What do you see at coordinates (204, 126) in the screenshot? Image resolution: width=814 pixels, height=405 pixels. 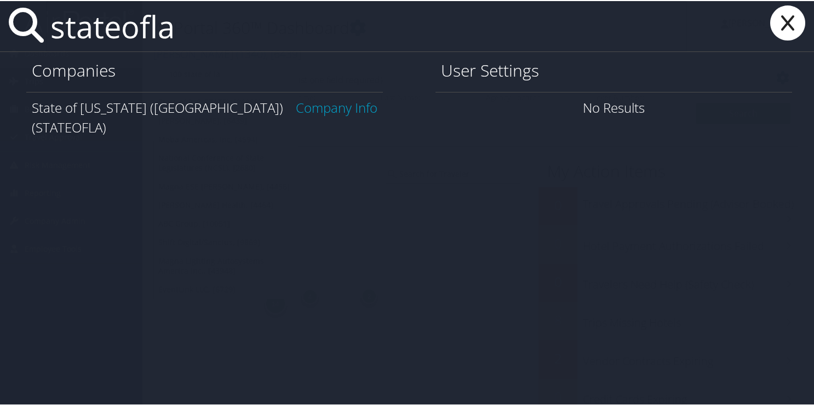 I see `div: (STATEOFLA)` at bounding box center [204, 126].